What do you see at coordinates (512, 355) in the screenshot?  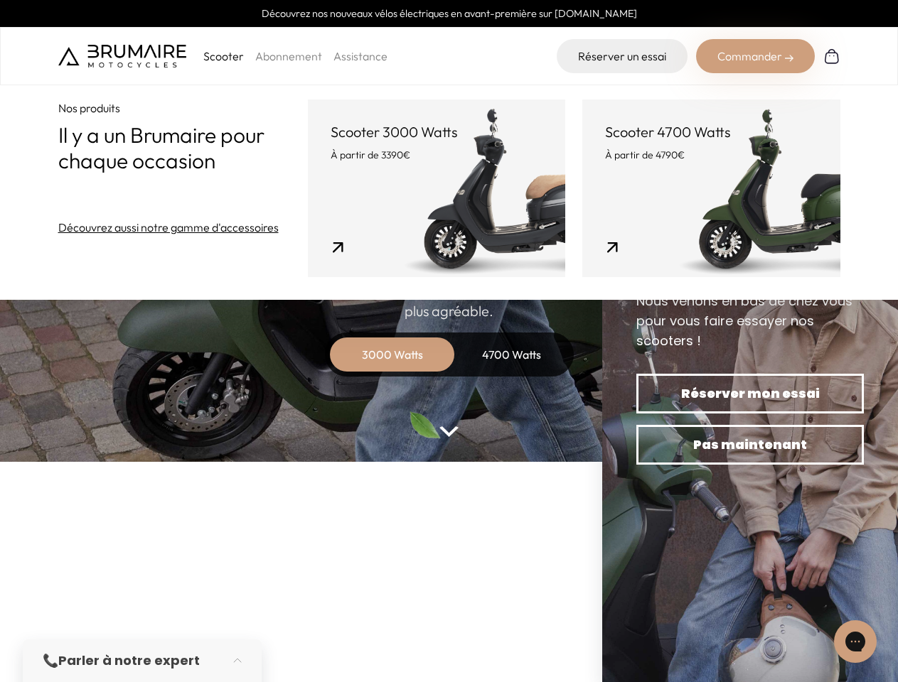 I see `div: 4700 Watts` at bounding box center [512, 355].